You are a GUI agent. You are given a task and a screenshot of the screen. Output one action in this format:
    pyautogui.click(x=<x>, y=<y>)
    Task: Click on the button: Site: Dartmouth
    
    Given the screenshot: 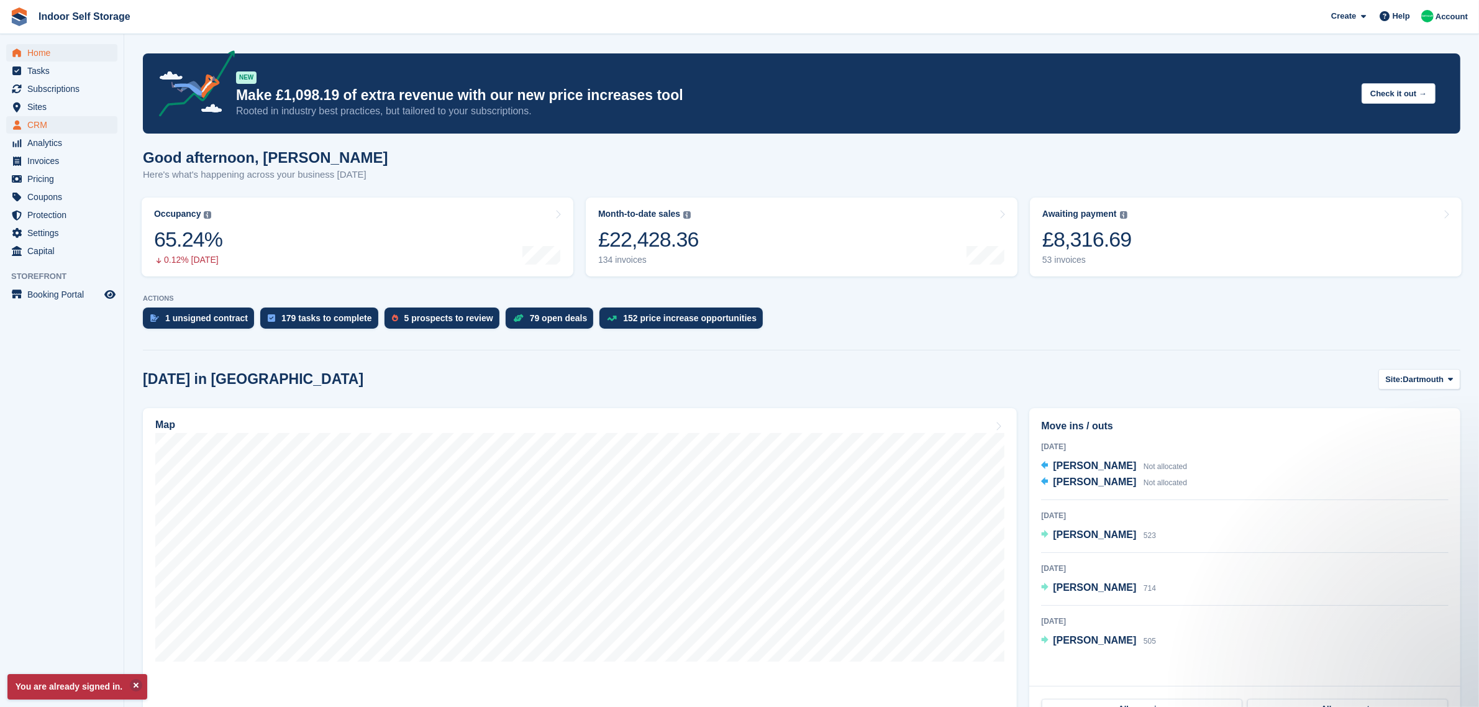 What is the action you would take?
    pyautogui.click(x=1420, y=379)
    